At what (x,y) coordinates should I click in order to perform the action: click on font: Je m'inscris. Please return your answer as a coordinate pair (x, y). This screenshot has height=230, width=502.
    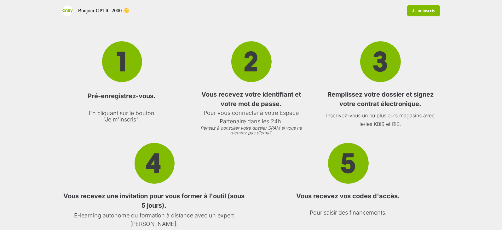
    Looking at the image, I should click on (423, 10).